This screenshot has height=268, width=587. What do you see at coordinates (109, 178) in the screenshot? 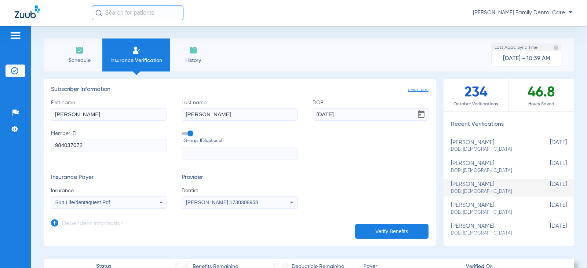
I see `h3: Insurance Payer` at bounding box center [109, 178].